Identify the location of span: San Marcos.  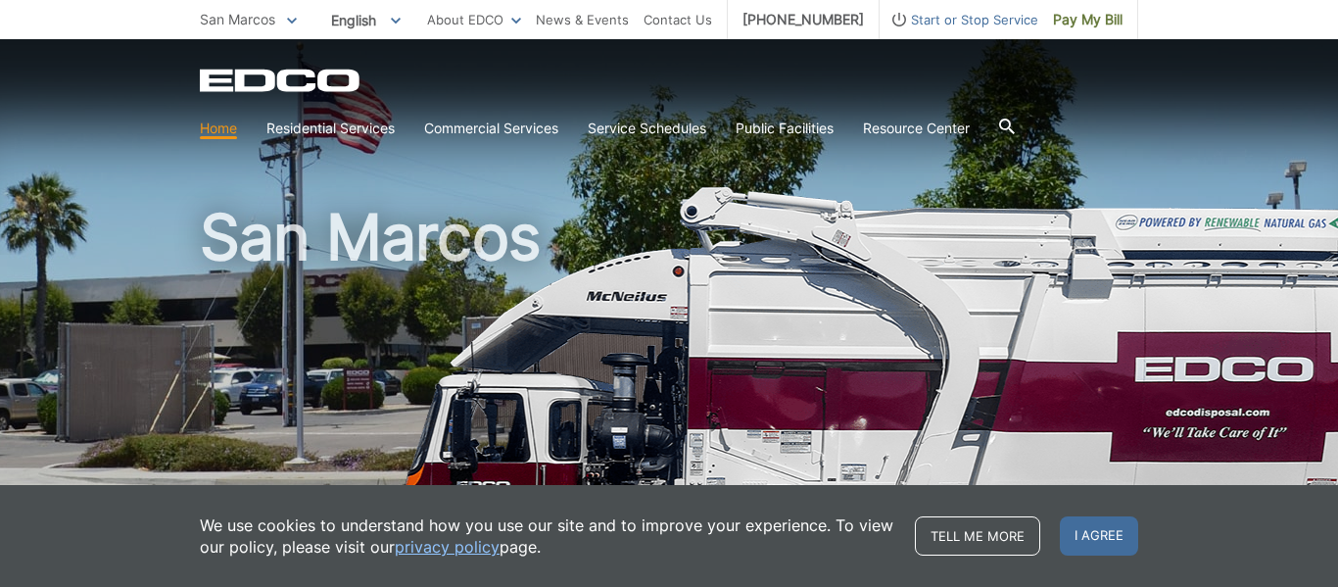
(237, 19).